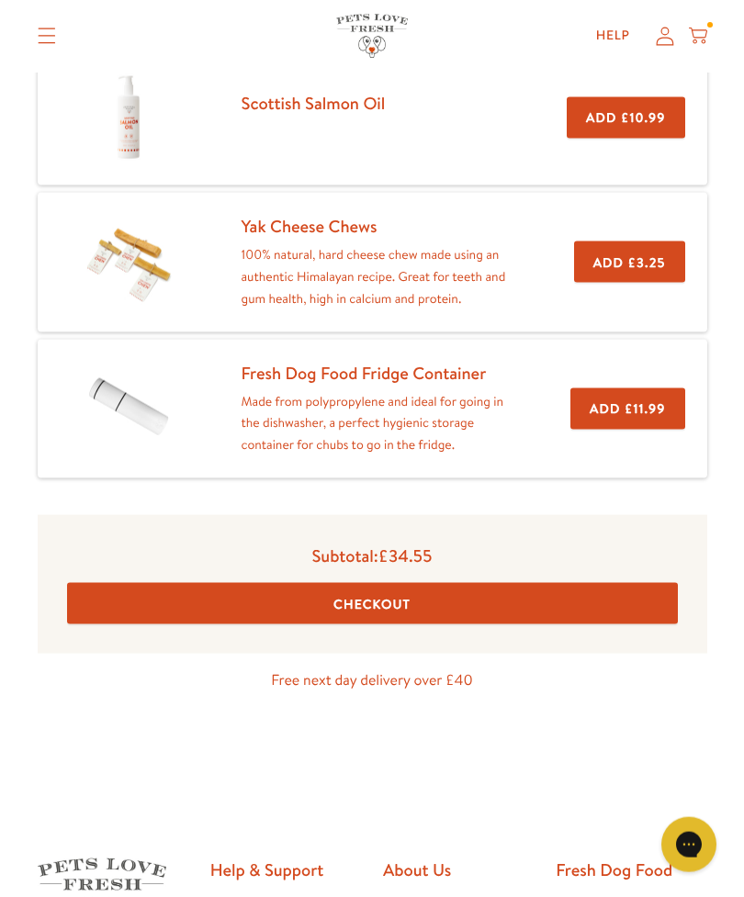 The height and width of the screenshot is (897, 744). What do you see at coordinates (405, 556) in the screenshot?
I see `span: £34.55` at bounding box center [405, 556].